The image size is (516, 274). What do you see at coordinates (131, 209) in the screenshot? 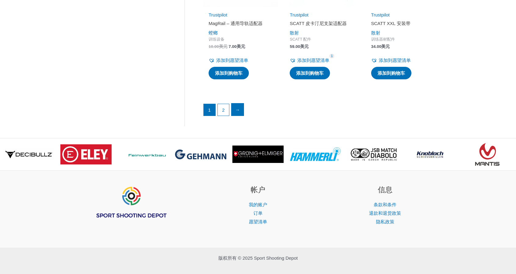
I see `aside: 页脚小部件 1` at bounding box center [131, 209].